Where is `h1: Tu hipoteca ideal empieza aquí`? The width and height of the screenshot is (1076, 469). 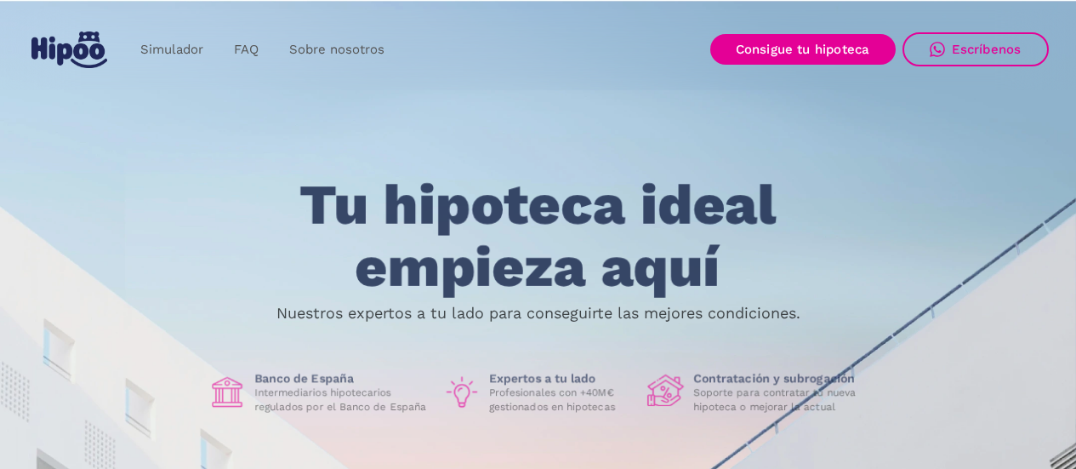 h1: Tu hipoteca ideal empieza aquí is located at coordinates (537, 236).